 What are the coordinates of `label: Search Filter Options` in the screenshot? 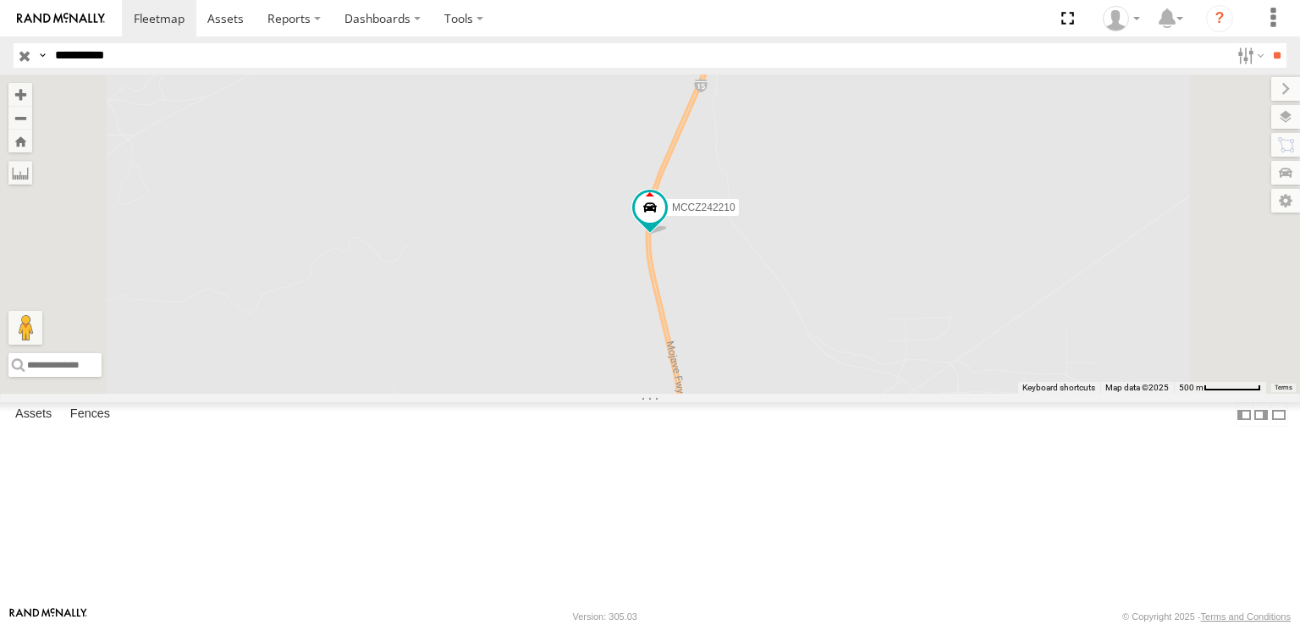 It's located at (1249, 55).